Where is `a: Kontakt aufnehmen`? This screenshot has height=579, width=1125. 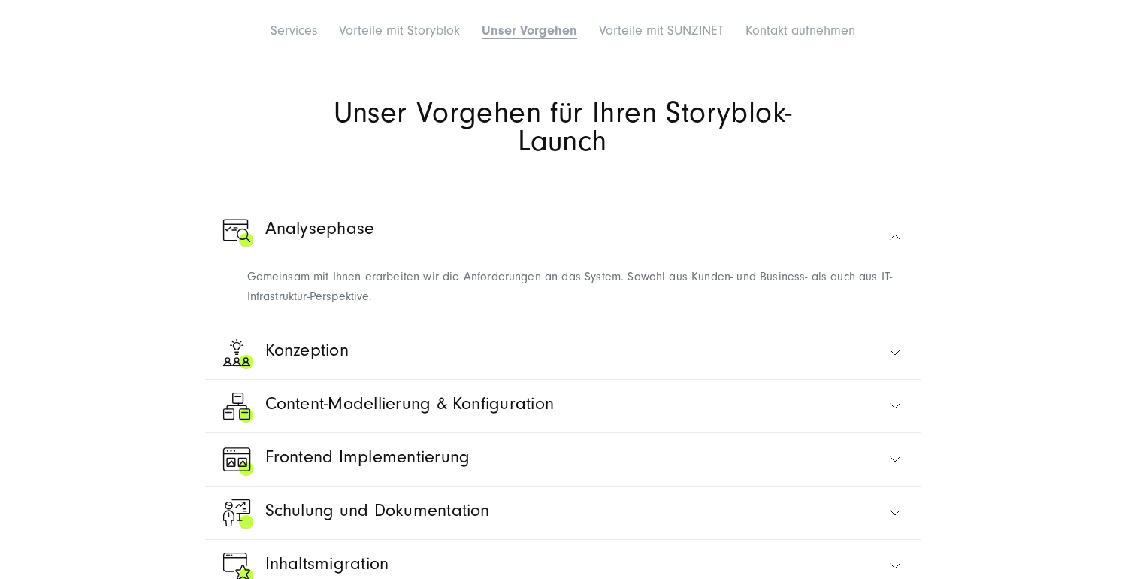 a: Kontakt aufnehmen is located at coordinates (800, 30).